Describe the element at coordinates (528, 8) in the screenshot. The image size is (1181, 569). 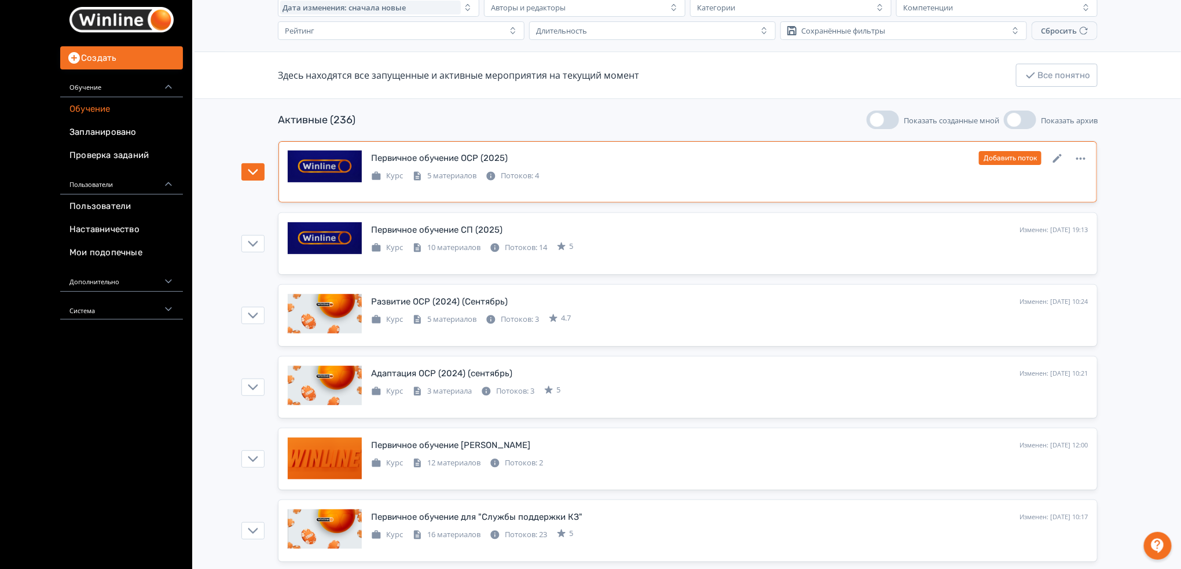
I see `div: Авторы и редакторы` at that location.